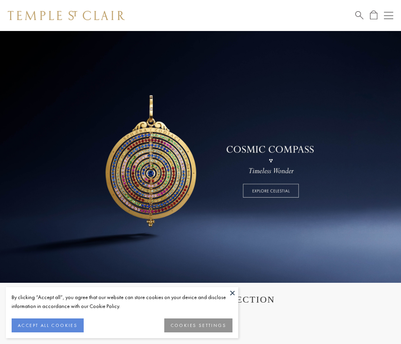 This screenshot has height=344, width=401. What do you see at coordinates (388, 15) in the screenshot?
I see `button: Open navigation` at bounding box center [388, 15].